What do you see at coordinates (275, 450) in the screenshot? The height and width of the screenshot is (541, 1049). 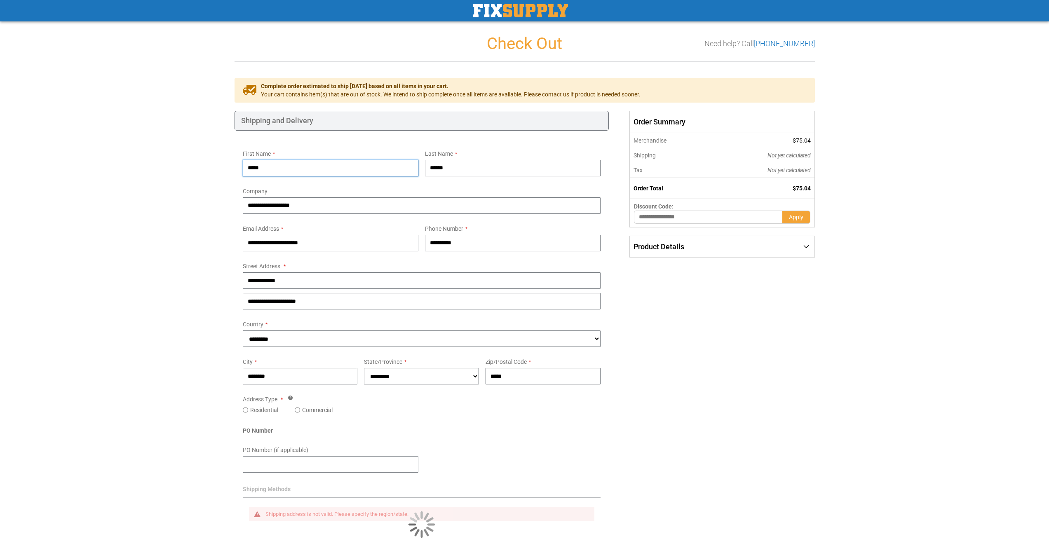 I see `span: PO Number (if applicable)` at bounding box center [275, 450].